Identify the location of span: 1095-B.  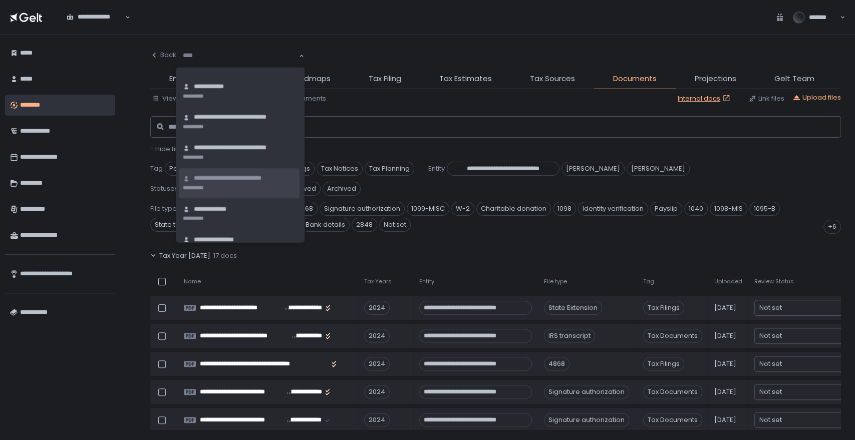
(764, 209).